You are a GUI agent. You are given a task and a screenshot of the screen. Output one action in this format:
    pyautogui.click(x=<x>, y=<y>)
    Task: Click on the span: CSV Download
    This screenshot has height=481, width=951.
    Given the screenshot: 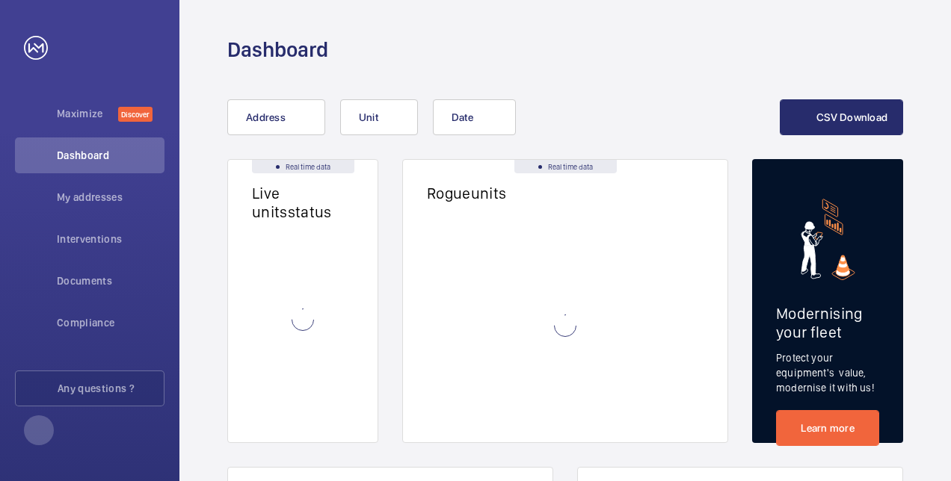 What is the action you would take?
    pyautogui.click(x=851, y=117)
    